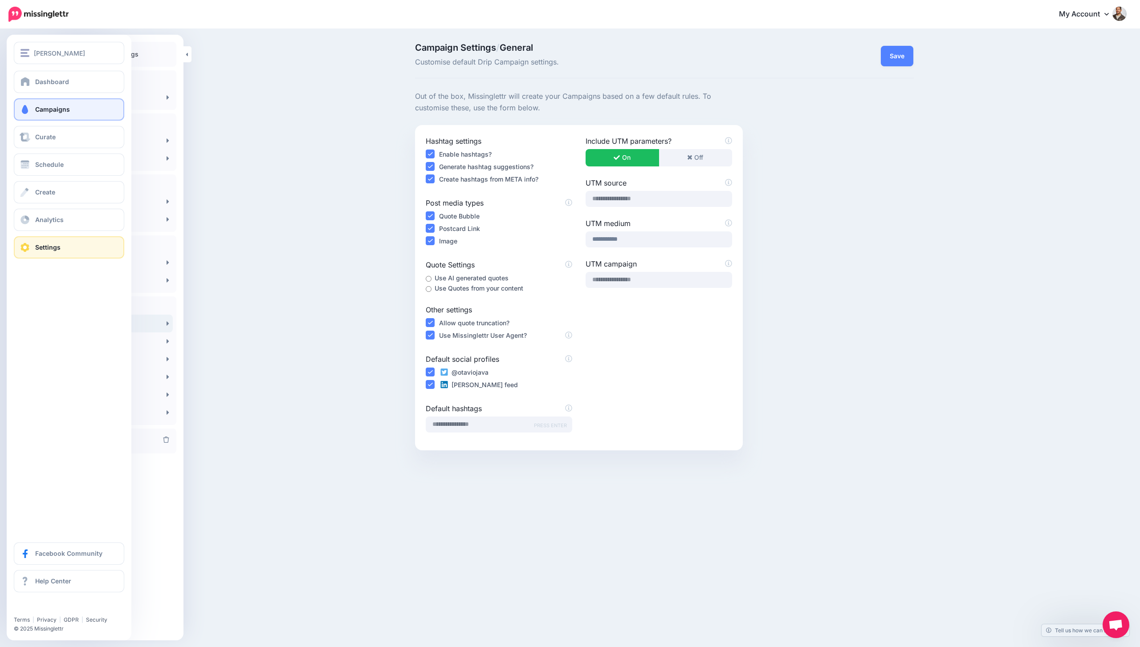 The width and height of the screenshot is (1140, 647). I want to click on label: Use Missinglettr User Agent?, so click(483, 335).